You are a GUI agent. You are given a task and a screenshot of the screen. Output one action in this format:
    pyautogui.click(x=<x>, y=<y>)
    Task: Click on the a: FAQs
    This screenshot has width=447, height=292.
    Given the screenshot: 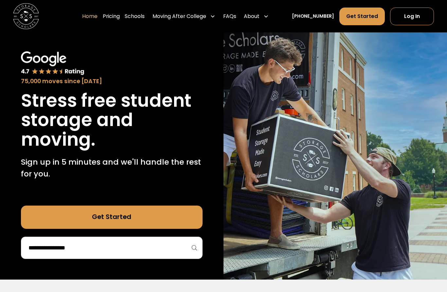 What is the action you would take?
    pyautogui.click(x=230, y=16)
    